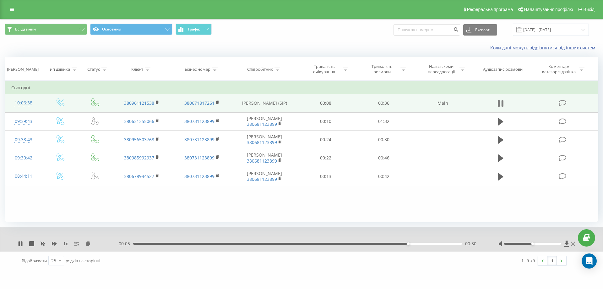 The height and width of the screenshot is (289, 603). I want to click on button: Графік, so click(193, 29).